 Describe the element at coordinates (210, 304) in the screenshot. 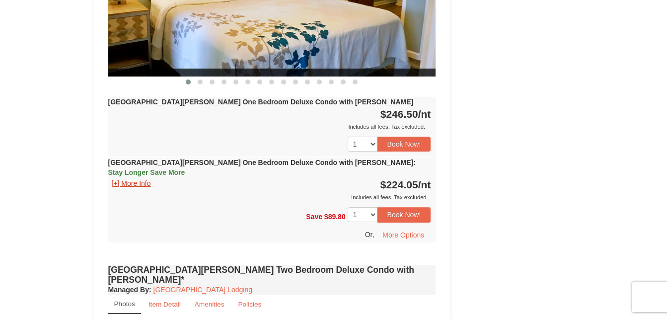

I see `a: Amenities` at that location.